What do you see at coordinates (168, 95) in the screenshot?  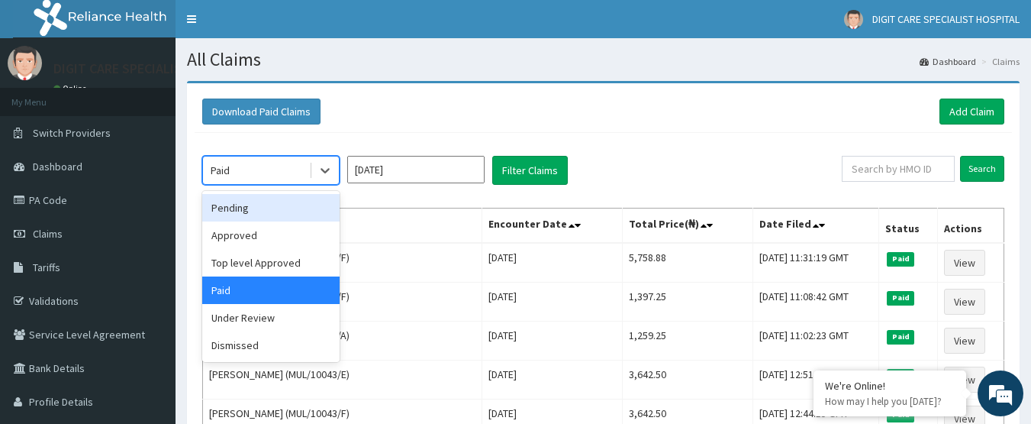 I see `div: Chat with us now` at bounding box center [168, 95].